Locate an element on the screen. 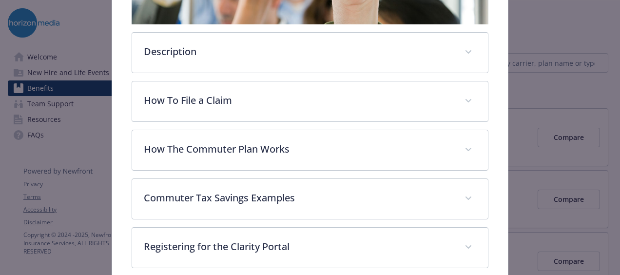 This screenshot has width=620, height=275. div: How To File a Claim is located at coordinates (310, 101).